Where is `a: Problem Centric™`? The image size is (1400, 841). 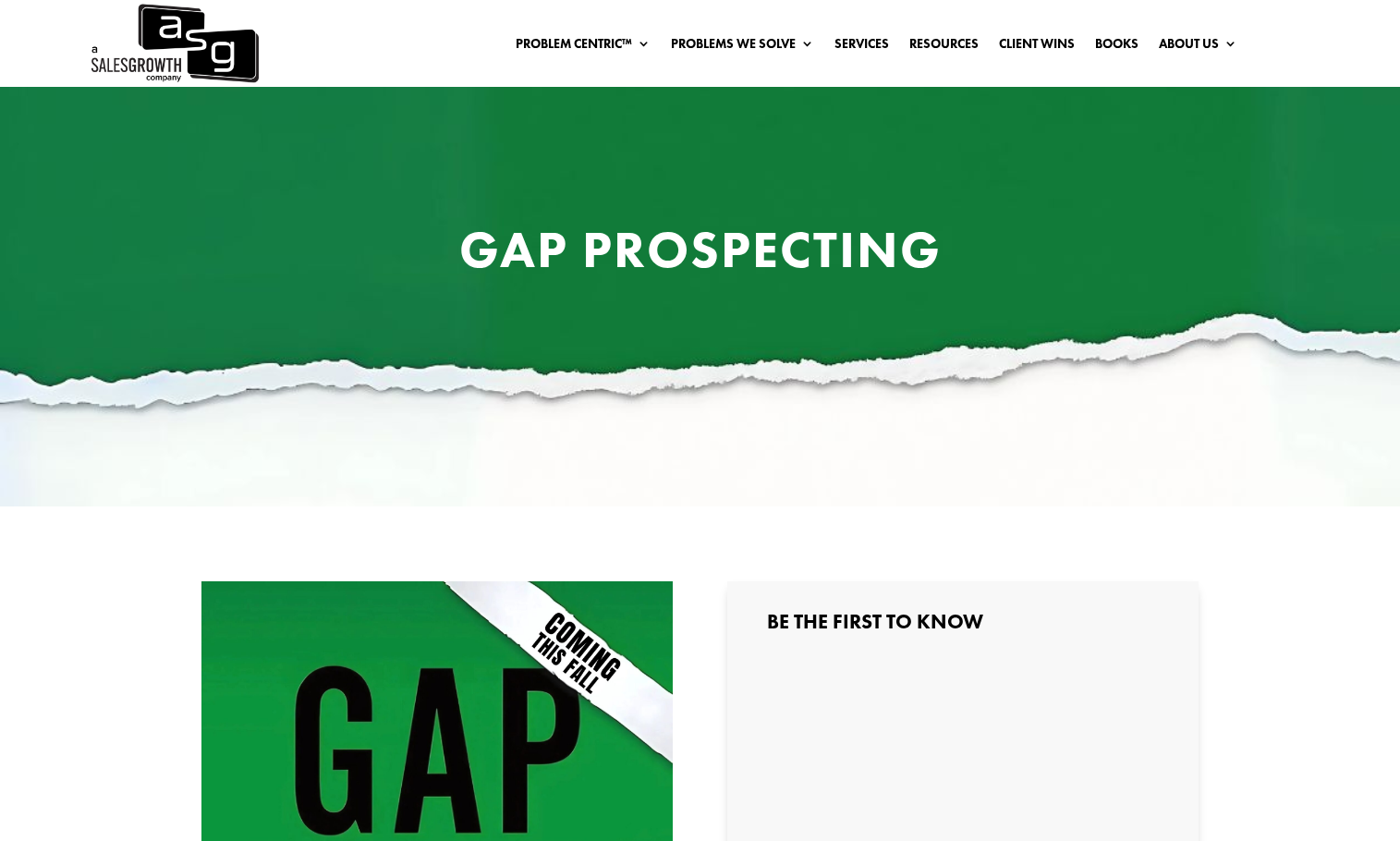 a: Problem Centric™ is located at coordinates (583, 47).